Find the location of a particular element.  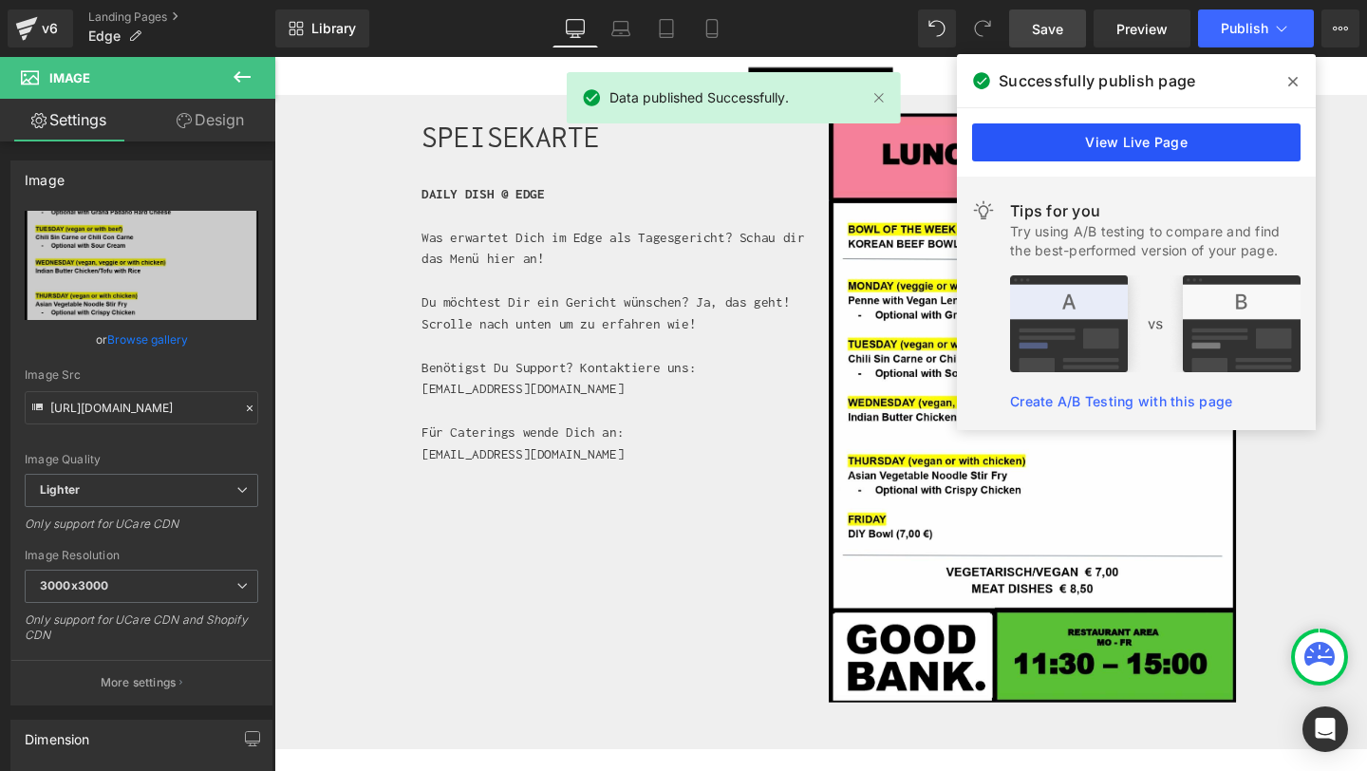

div: Try using A/B testing to compare and find the best-performed version of your page. is located at coordinates (1156, 241).